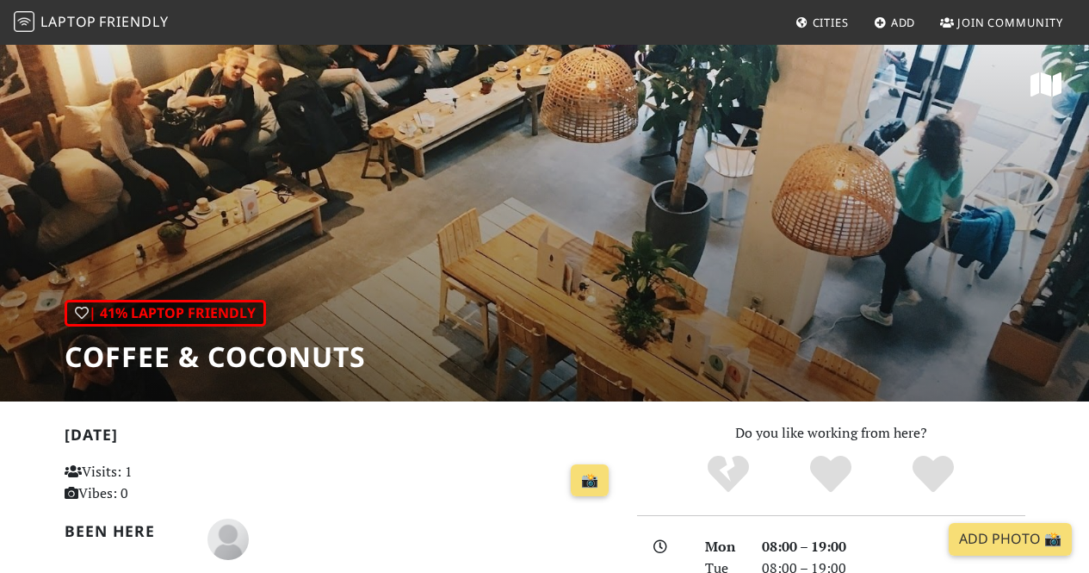 The width and height of the screenshot is (1089, 573). Describe the element at coordinates (895, 22) in the screenshot. I see `a: Add` at that location.